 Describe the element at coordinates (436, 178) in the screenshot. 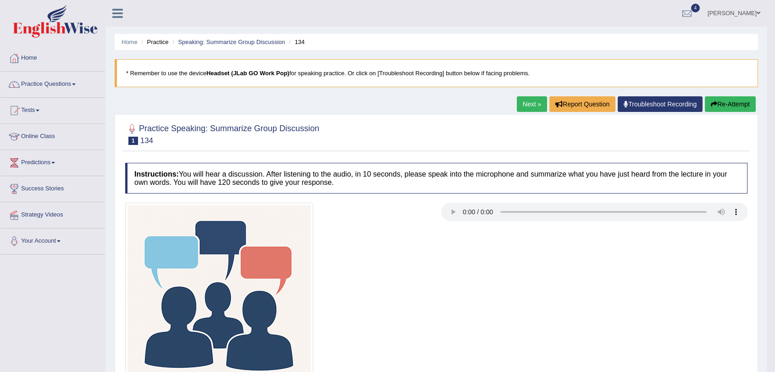

I see `h4: You will hear a discussion. After listening to the audio, in 10 seconds, please speak into the mi...` at that location.